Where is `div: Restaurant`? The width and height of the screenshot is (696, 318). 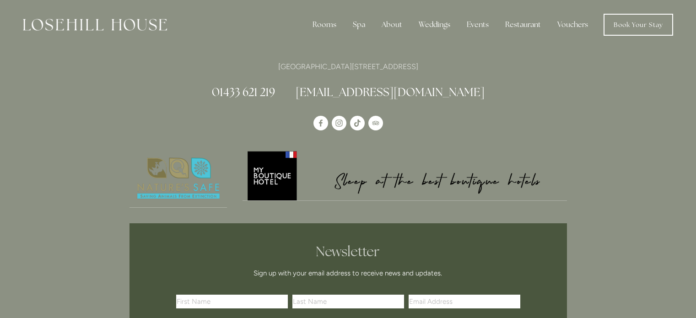
div: Restaurant is located at coordinates (523, 25).